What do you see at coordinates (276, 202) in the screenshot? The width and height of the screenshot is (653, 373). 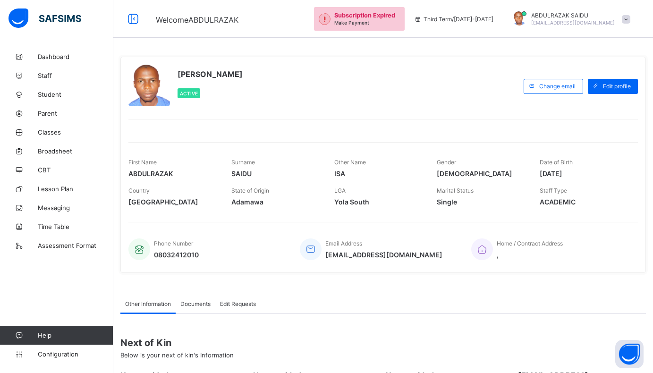 I see `span: Adamawa` at bounding box center [276, 202].